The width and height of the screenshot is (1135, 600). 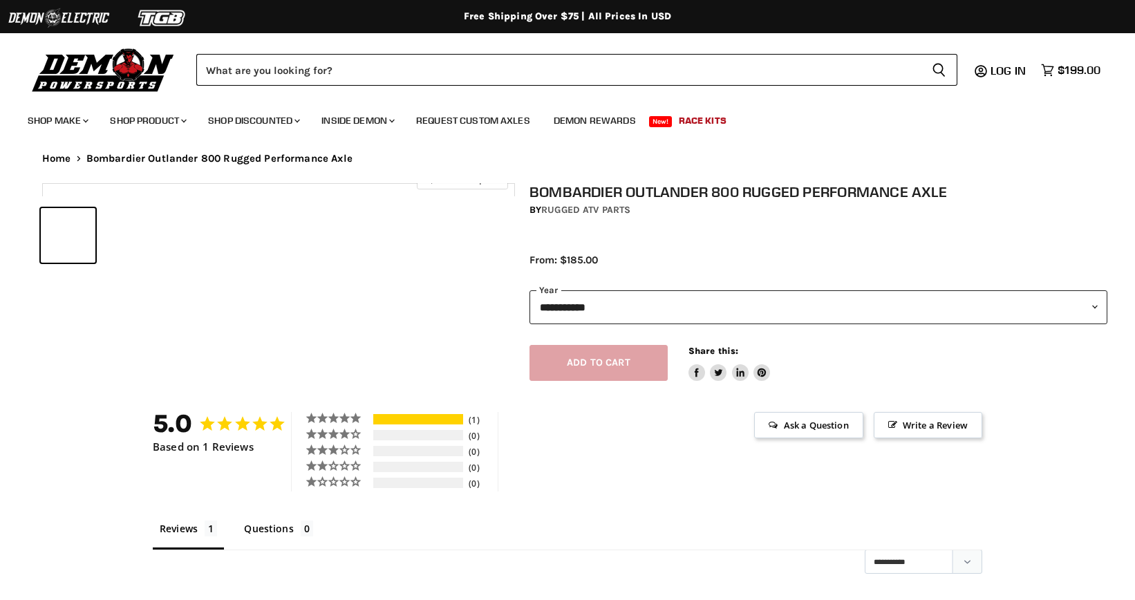 What do you see at coordinates (147, 120) in the screenshot?
I see `a: Shop Product` at bounding box center [147, 120].